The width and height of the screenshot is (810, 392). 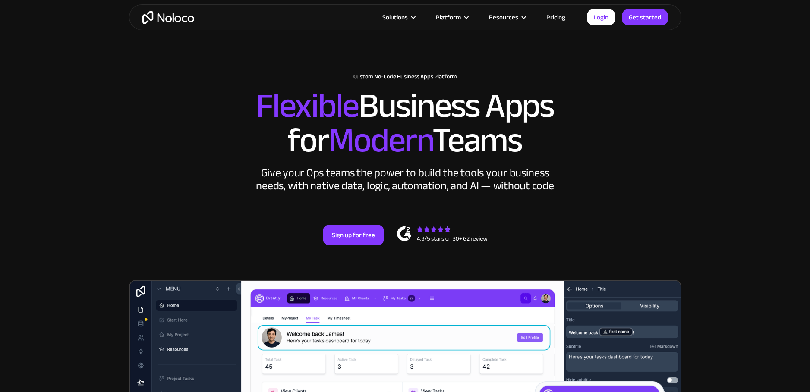 What do you see at coordinates (353, 235) in the screenshot?
I see `a: Sign up for free` at bounding box center [353, 235].